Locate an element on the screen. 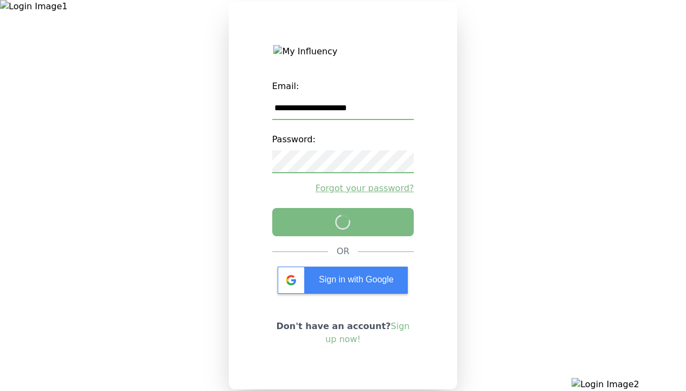 The image size is (686, 391). label: Email: is located at coordinates (343, 86).